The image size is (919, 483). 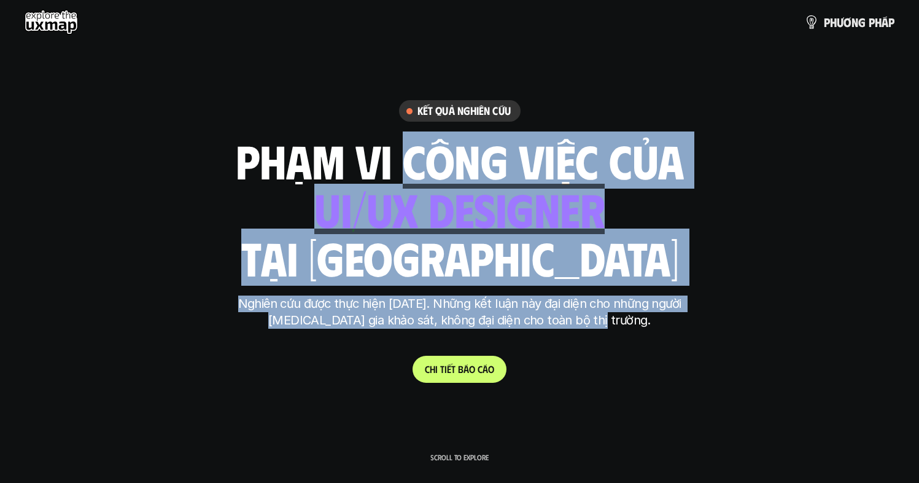 I want to click on span: ơ, so click(x=847, y=22).